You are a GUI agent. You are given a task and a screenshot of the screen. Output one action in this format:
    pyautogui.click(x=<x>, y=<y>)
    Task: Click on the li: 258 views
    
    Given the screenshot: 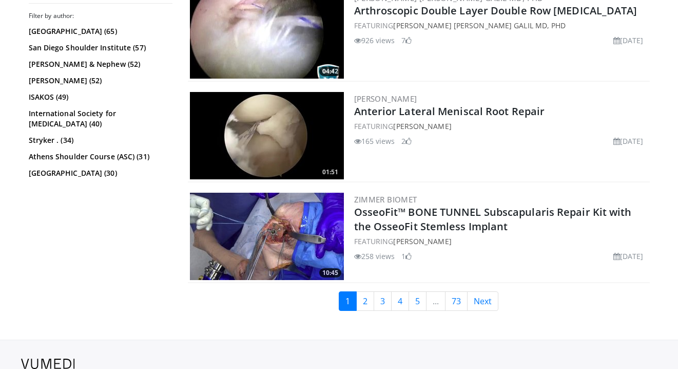 What is the action you would take?
    pyautogui.click(x=375, y=256)
    